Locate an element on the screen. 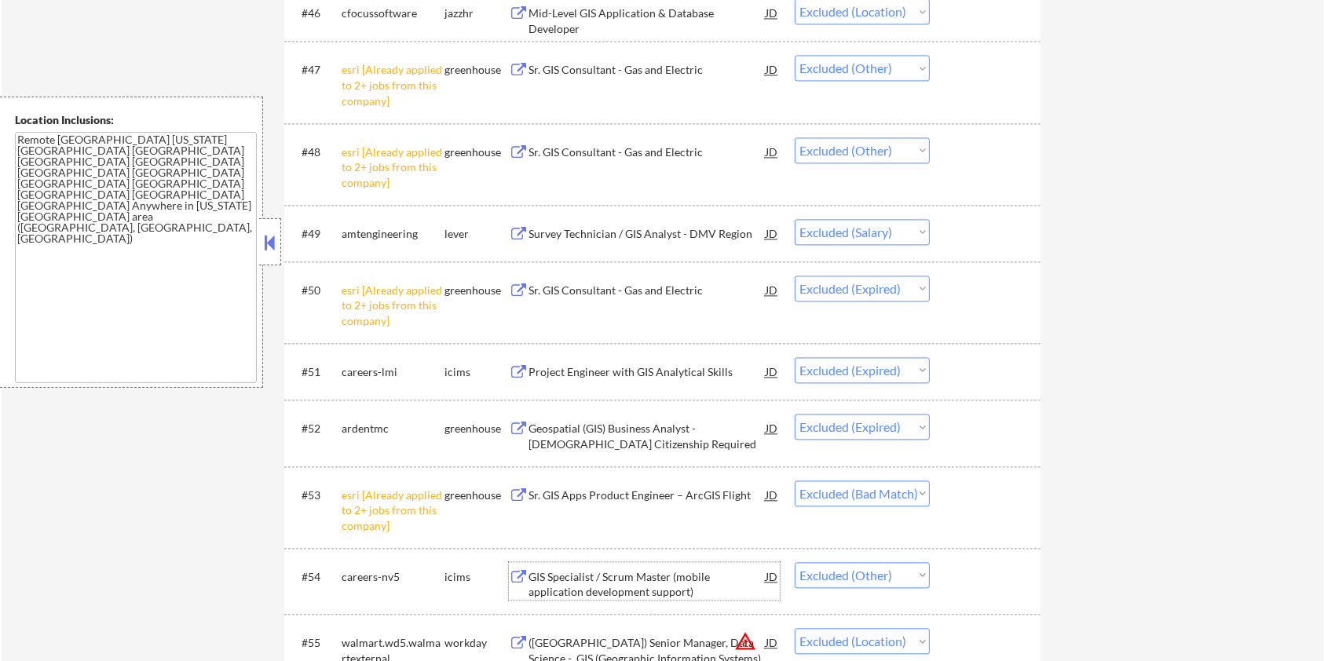 This screenshot has height=661, width=1324. div: jazzhr is located at coordinates (477, 13).